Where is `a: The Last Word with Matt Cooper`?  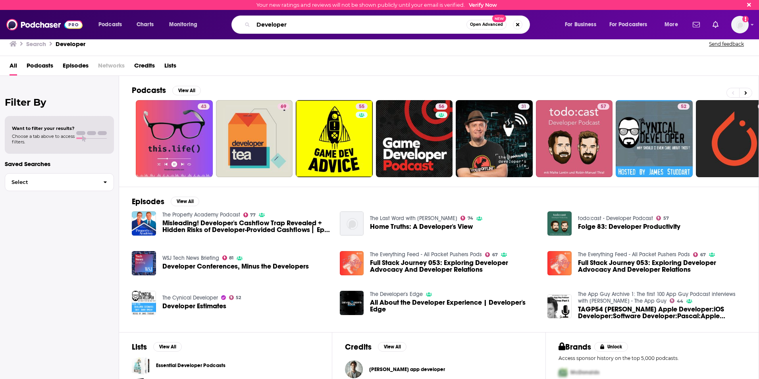 a: The Last Word with Matt Cooper is located at coordinates (414, 218).